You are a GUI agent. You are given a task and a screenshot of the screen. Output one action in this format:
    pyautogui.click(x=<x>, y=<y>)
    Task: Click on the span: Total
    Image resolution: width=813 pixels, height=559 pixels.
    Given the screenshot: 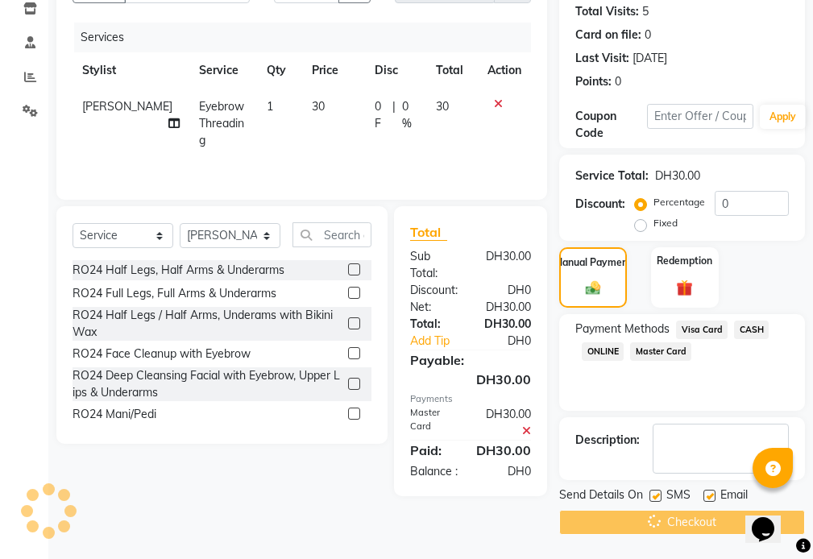 What is the action you would take?
    pyautogui.click(x=429, y=232)
    